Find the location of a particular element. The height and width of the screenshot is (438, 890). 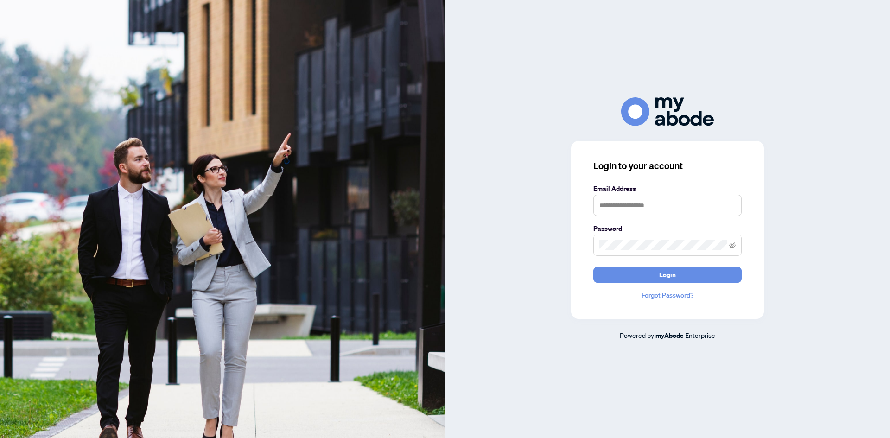

img: ma-logo is located at coordinates (667, 111).